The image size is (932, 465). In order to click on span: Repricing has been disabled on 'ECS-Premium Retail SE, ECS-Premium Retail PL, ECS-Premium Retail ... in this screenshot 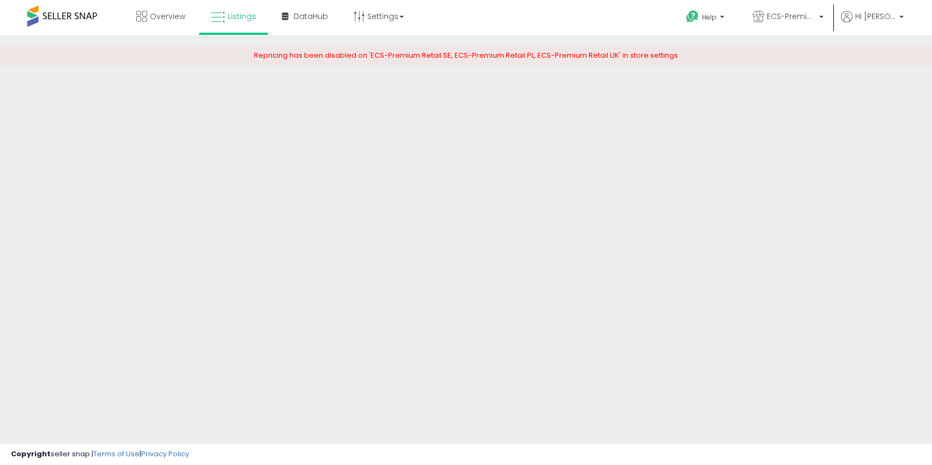, I will do `click(466, 55)`.